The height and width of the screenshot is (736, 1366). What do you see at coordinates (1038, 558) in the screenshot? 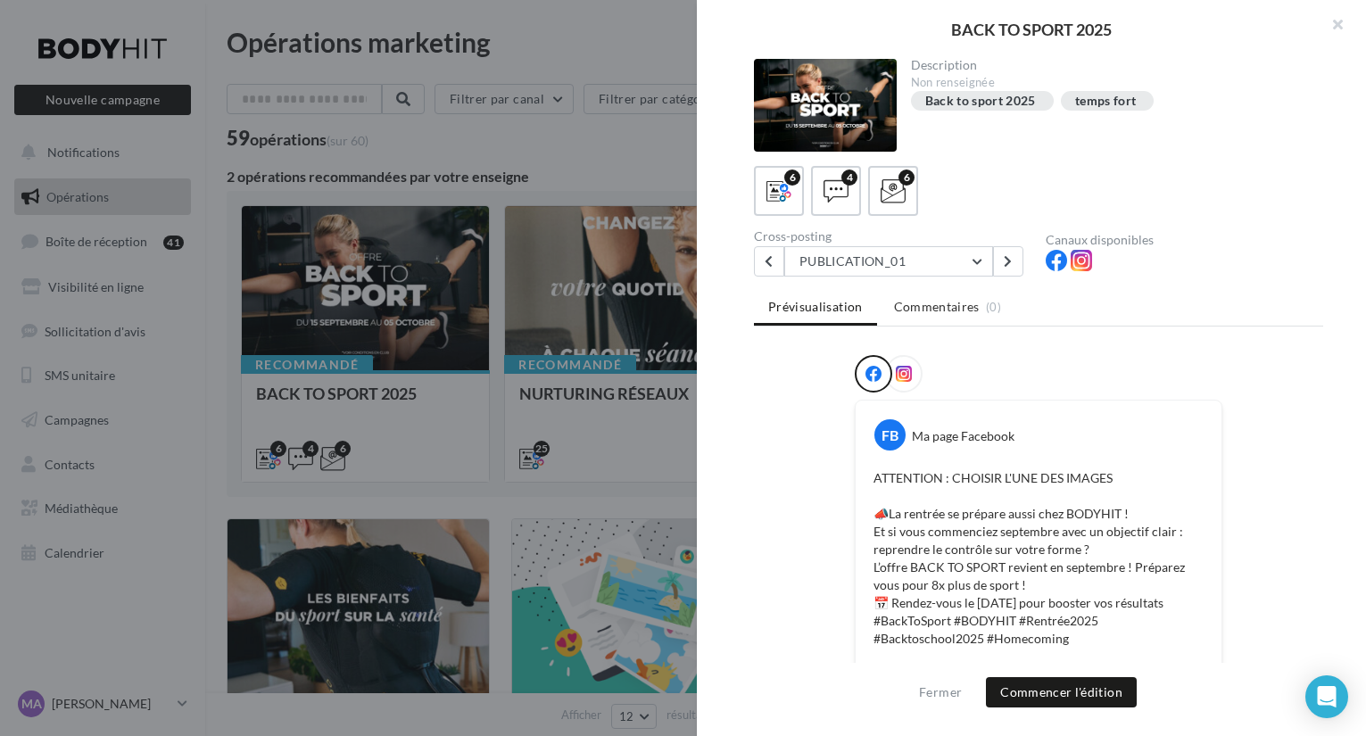
I see `p: ATTENTION : CHOISIR L'UNE DES IMAGES 📣La rentrée se prépare aussi chez BODYHIT ! Et si vous comme...` at bounding box center [1038, 558].